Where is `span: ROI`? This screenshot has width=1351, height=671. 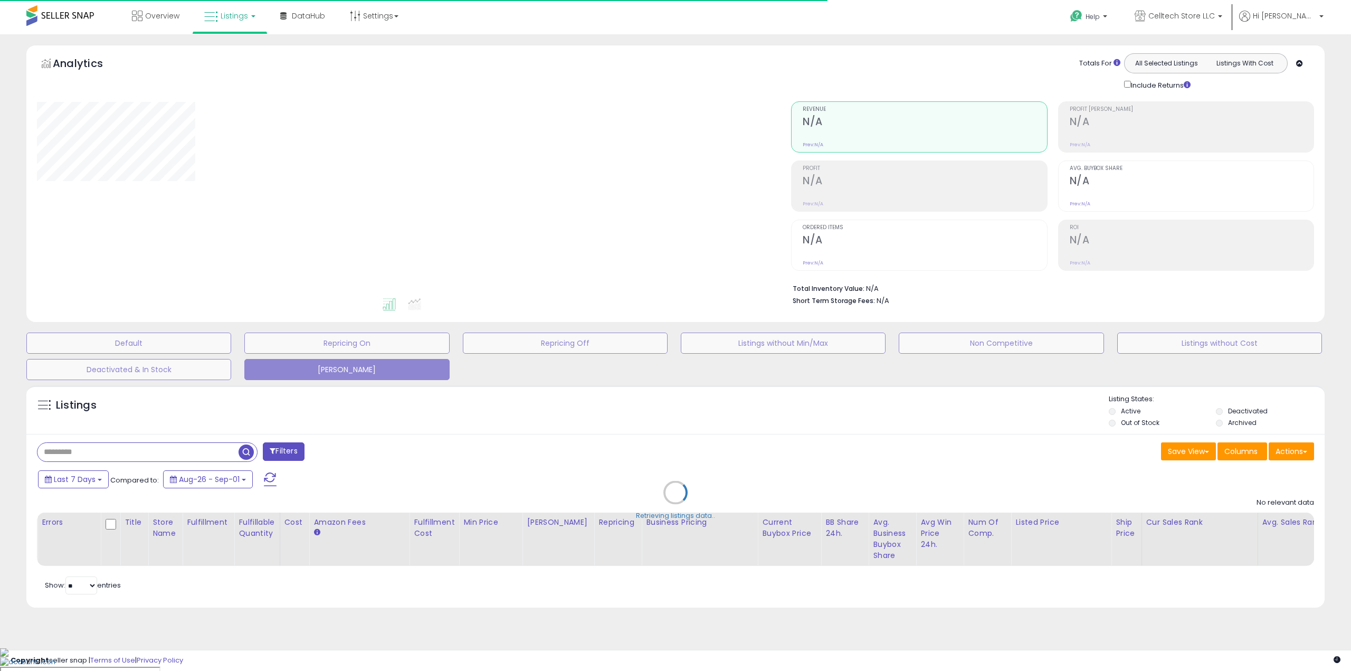 span: ROI is located at coordinates (1192, 228).